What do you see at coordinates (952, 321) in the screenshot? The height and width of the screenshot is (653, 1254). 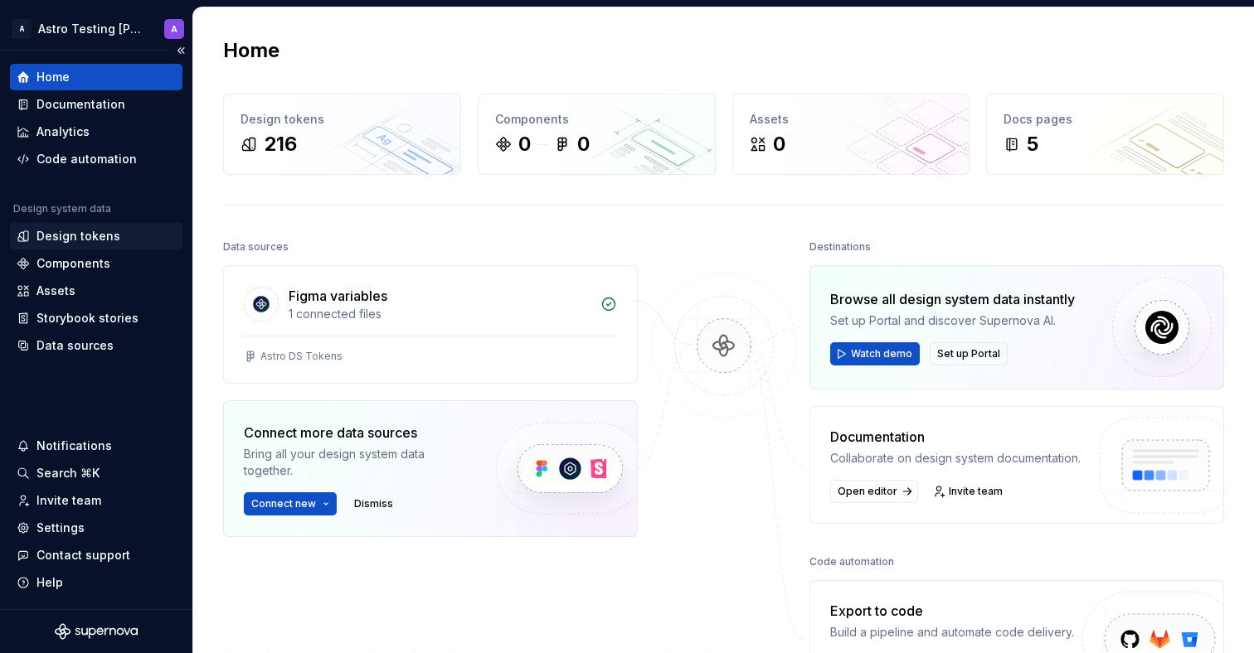 I see `div: Set up Portal and discover Supernova AI.` at bounding box center [952, 321].